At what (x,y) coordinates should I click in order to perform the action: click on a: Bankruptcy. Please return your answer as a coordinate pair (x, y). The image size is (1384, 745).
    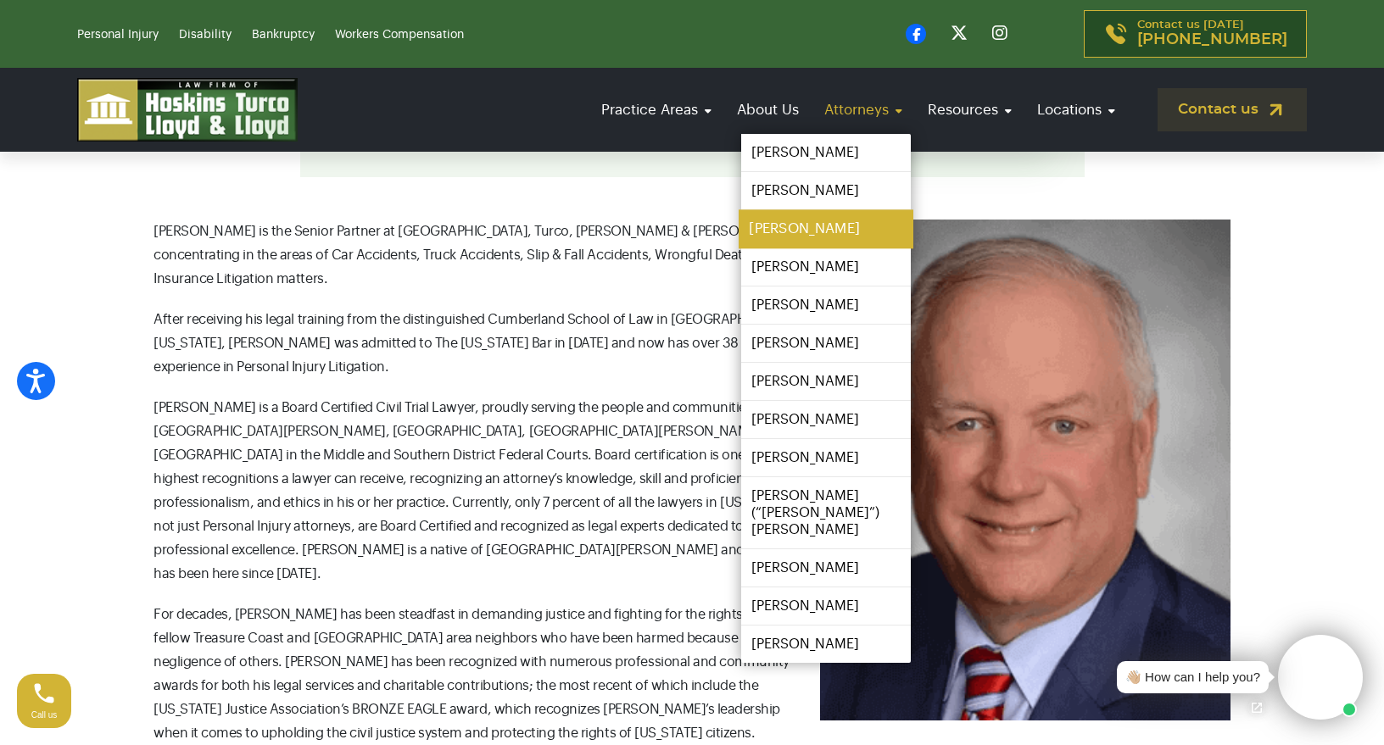
    Looking at the image, I should click on (283, 35).